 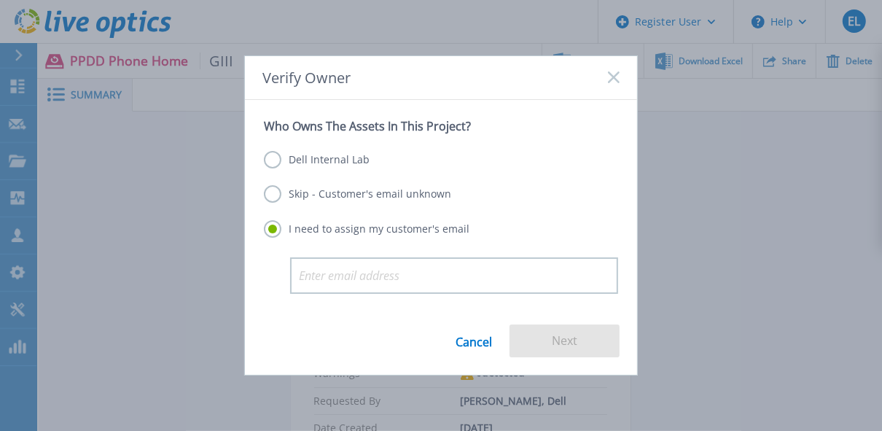 I want to click on p: Who Owns The Assets In This Project?, so click(x=441, y=126).